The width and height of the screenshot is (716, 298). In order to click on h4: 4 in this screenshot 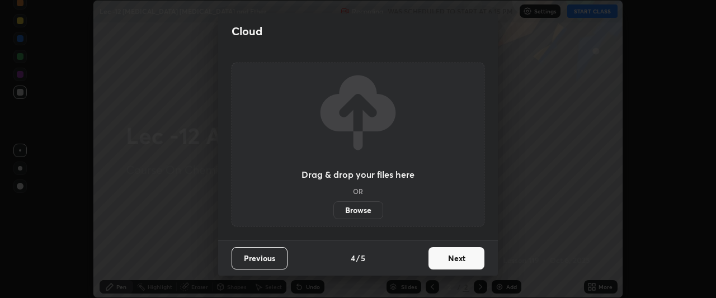, I will do `click(353, 258)`.